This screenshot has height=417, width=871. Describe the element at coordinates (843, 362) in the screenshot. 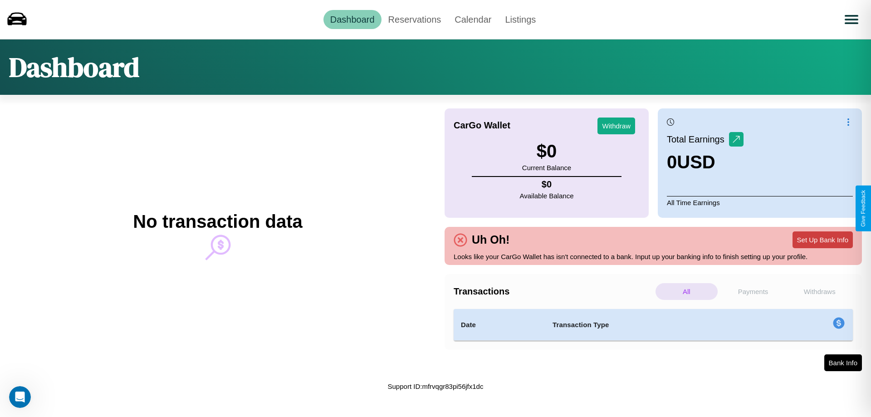

I see `button: Bank Info` at that location.